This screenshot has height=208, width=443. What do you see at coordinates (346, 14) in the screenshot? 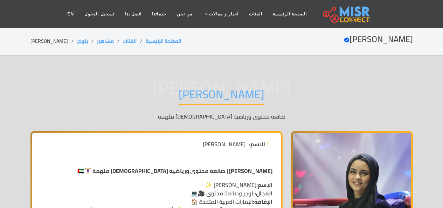
I see `img: main.misr_connect` at bounding box center [346, 14].